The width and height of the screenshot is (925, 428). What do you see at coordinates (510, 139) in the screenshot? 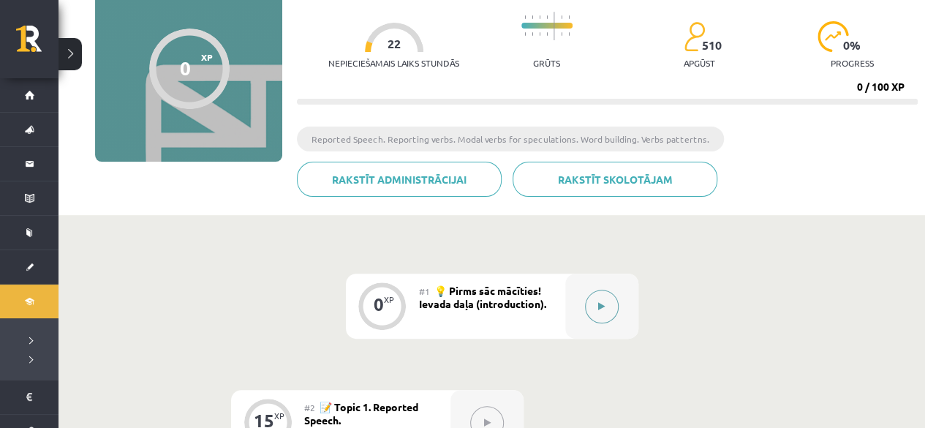
I see `li: Reported Speech. Reporting verbs. Modal verbs for speculations. Word building. Verbs pattertns.` at bounding box center [510, 139].